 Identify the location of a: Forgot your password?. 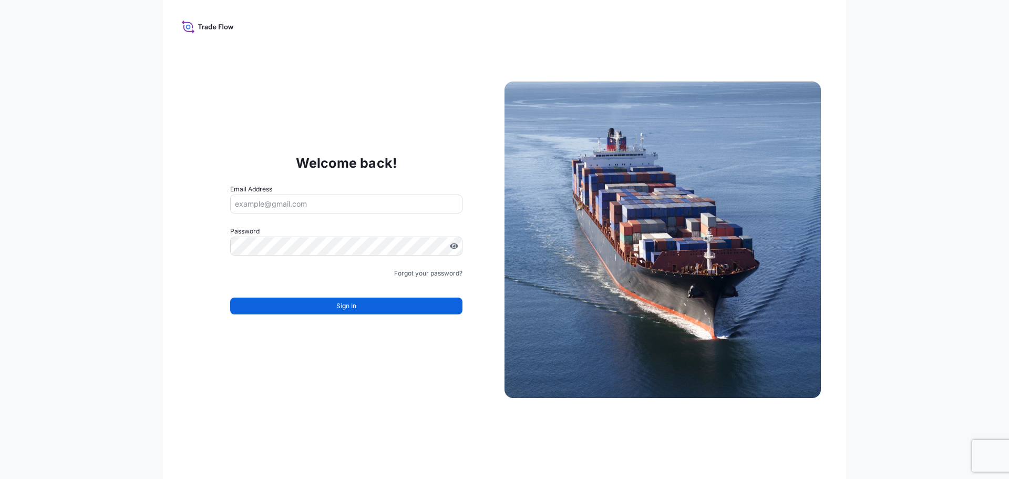
(428, 273).